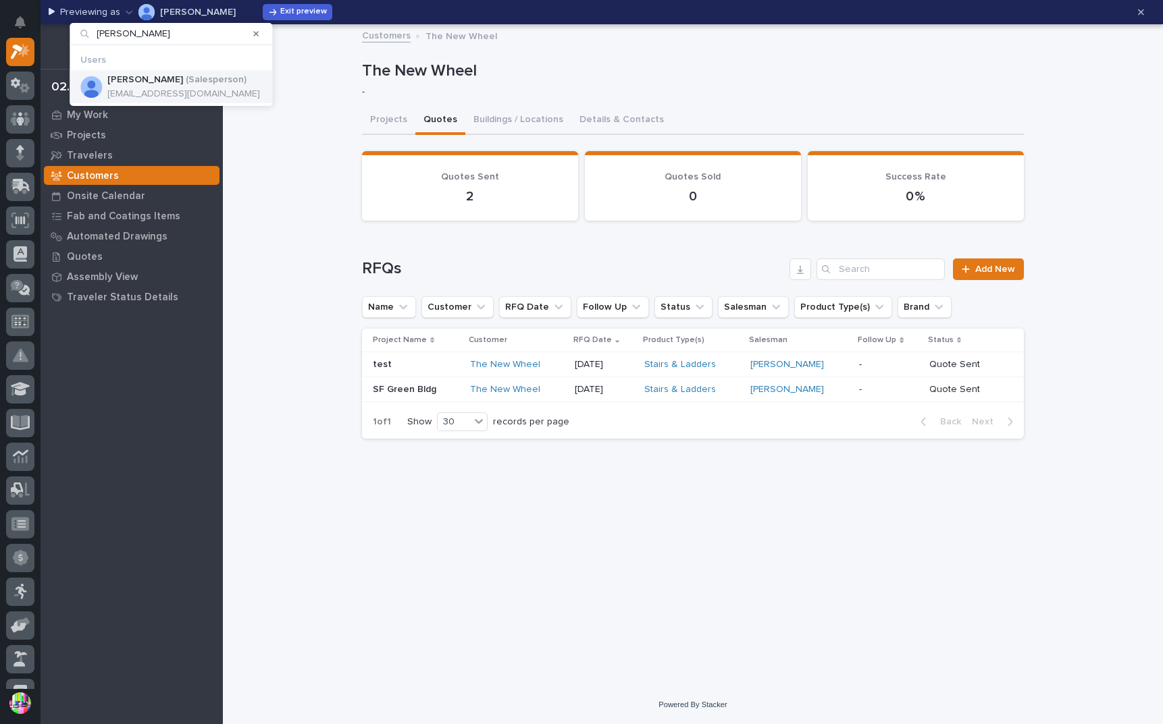  I want to click on span: Add New, so click(994, 269).